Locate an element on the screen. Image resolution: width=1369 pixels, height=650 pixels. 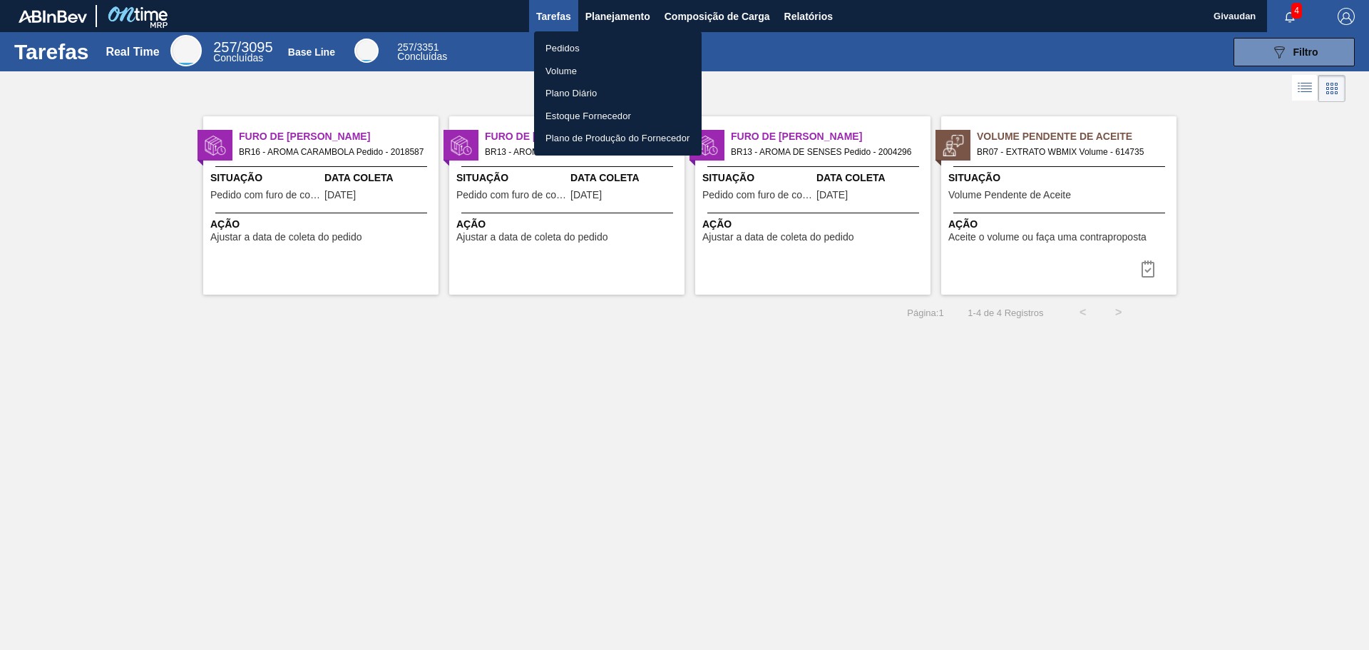
li: Pedidos is located at coordinates (617, 48).